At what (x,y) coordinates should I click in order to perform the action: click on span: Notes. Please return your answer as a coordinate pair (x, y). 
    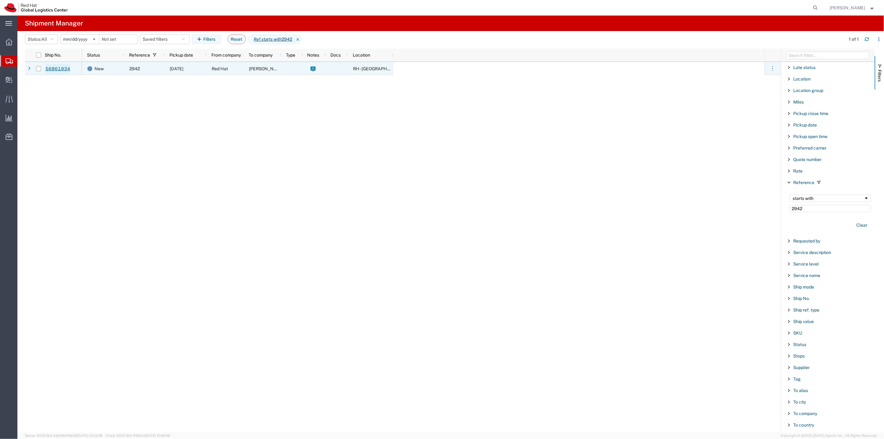
    Looking at the image, I should click on (313, 55).